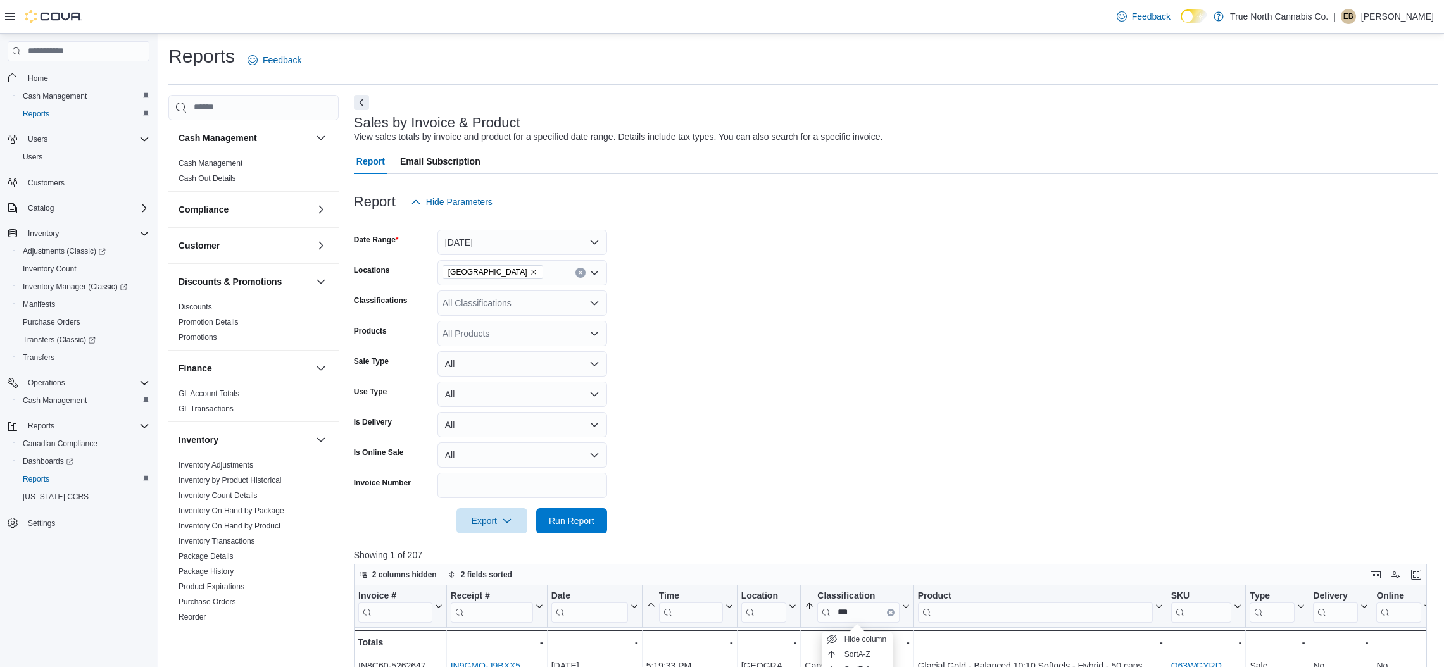  I want to click on a: Home, so click(38, 78).